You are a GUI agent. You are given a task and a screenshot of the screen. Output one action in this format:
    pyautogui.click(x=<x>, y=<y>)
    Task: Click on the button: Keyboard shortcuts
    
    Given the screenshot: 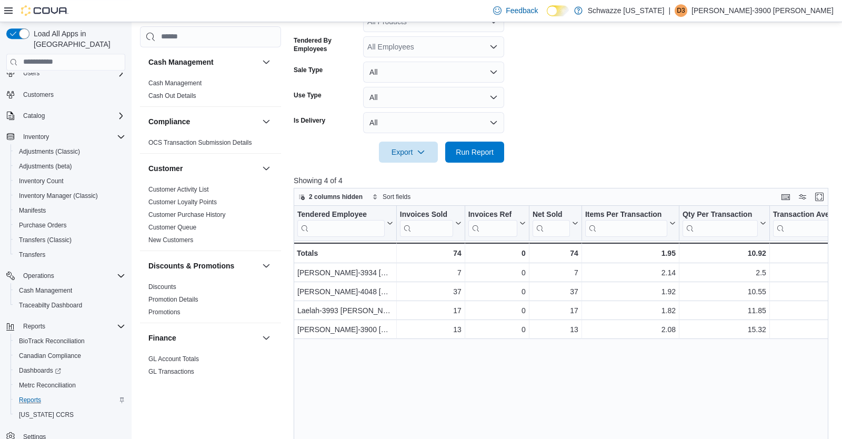 What is the action you would take?
    pyautogui.click(x=786, y=197)
    